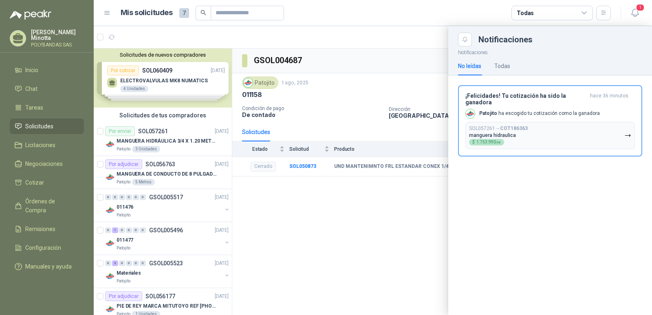 This screenshot has width=652, height=315. Describe the element at coordinates (51, 206) in the screenshot. I see `span: Órdenes de Compra` at that location.